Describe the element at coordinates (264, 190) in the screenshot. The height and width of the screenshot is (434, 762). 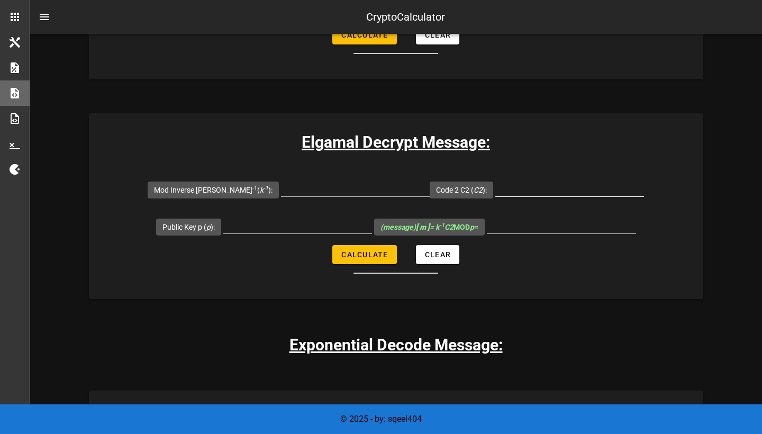
I see `i: k` at that location.